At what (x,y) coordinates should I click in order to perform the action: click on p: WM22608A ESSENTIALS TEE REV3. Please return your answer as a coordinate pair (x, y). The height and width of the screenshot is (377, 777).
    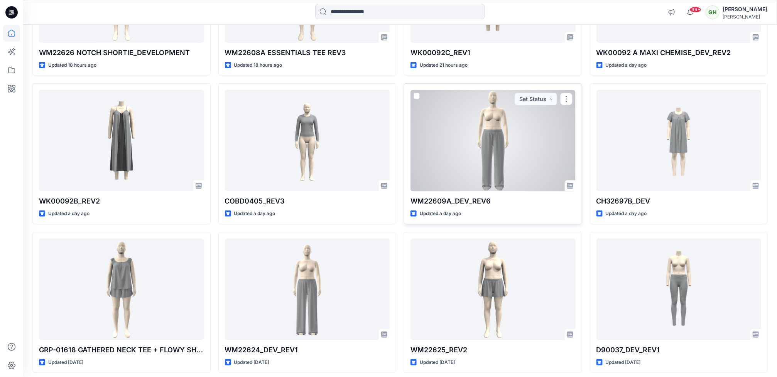
    Looking at the image, I should click on (307, 53).